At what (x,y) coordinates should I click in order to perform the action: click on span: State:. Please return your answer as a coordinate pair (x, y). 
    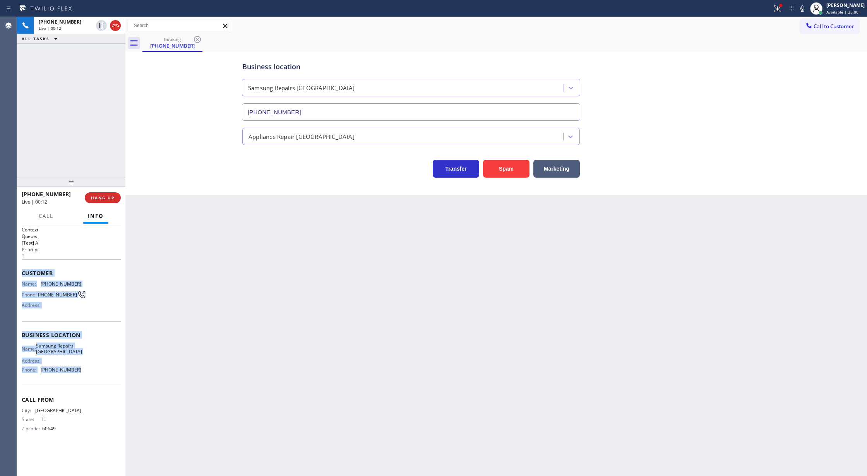
    Looking at the image, I should click on (32, 419).